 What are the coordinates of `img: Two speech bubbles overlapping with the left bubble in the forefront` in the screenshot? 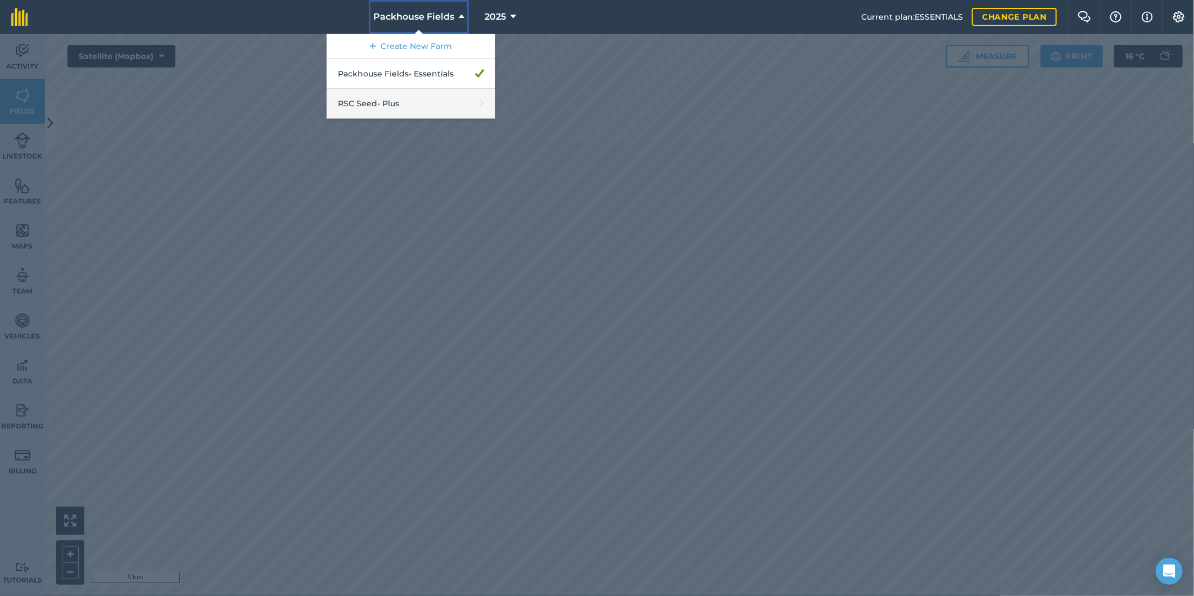 It's located at (1084, 17).